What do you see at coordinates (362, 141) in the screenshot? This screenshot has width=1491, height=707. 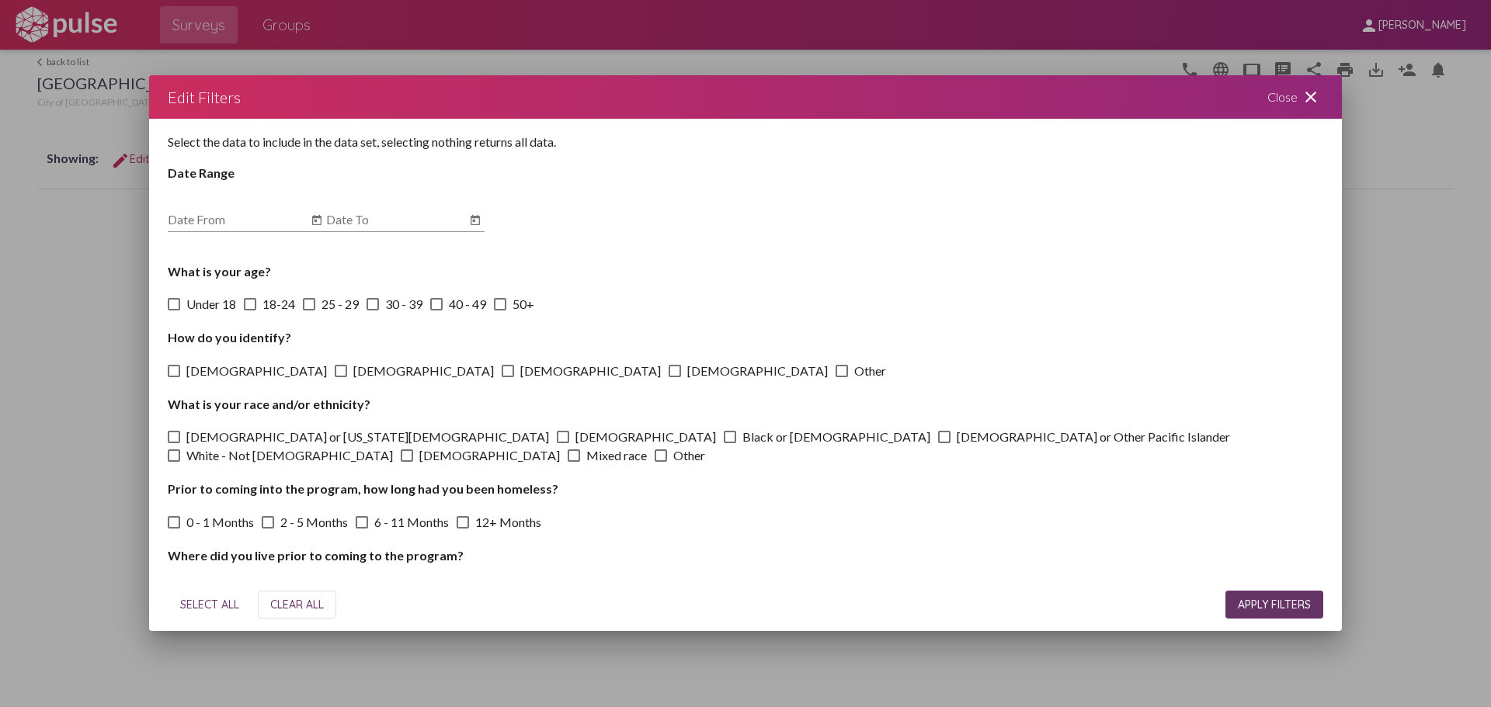 I see `span: Select the data to include in the data set, selecting nothing returns all data.` at bounding box center [362, 141].